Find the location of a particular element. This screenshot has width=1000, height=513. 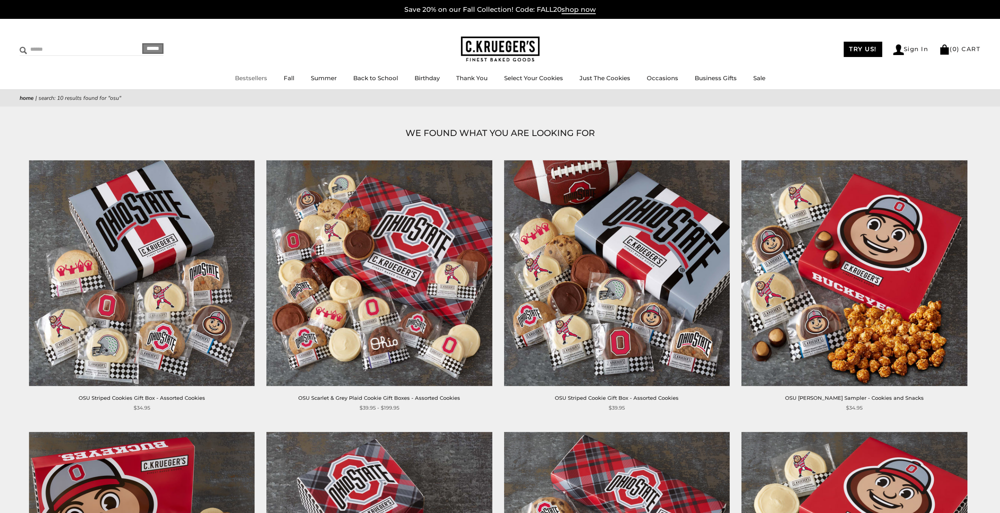

img: OSU Scarlet & Grey Plaid Cookie Gift Boxes - Assorted Cookies is located at coordinates (379, 273).